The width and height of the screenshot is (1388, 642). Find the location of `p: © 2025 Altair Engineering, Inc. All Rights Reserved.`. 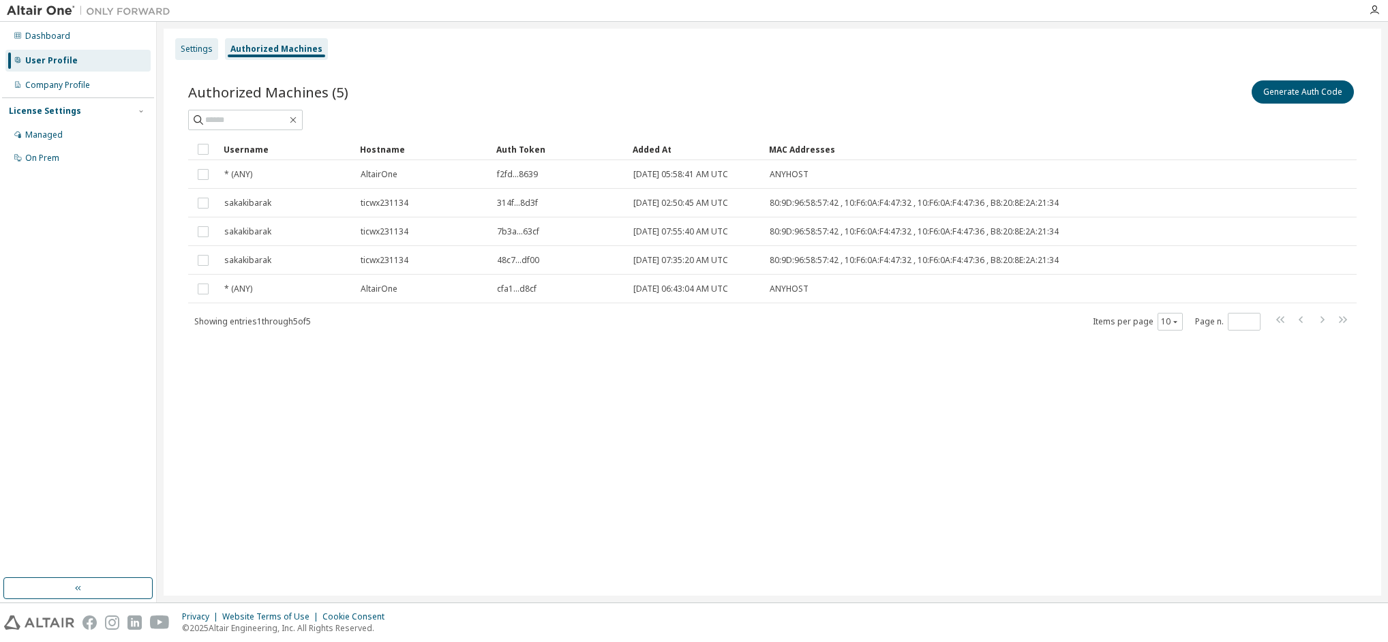

p: © 2025 Altair Engineering, Inc. All Rights Reserved. is located at coordinates (287, 628).